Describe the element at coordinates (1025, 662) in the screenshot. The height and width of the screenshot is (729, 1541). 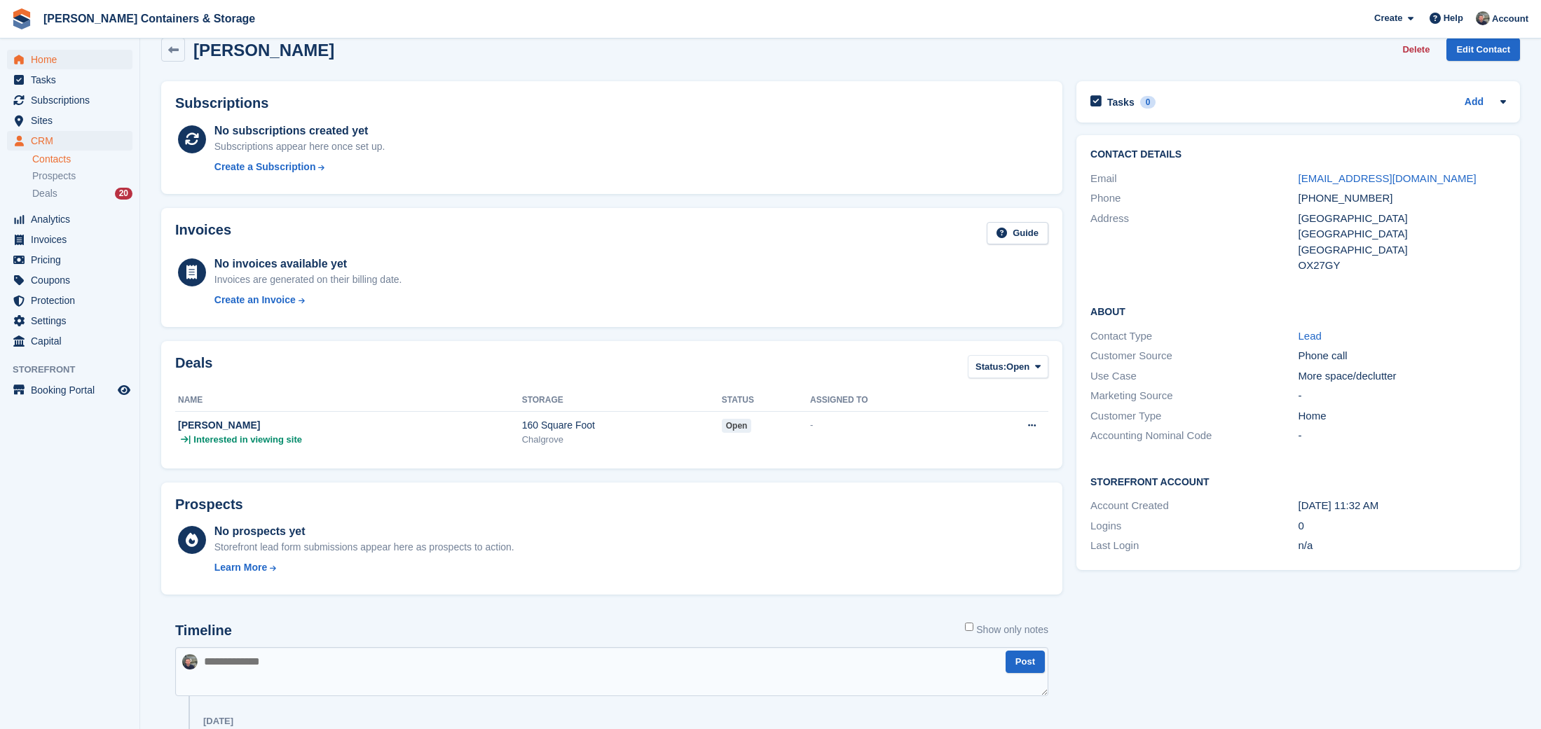
I see `button: Post` at that location.